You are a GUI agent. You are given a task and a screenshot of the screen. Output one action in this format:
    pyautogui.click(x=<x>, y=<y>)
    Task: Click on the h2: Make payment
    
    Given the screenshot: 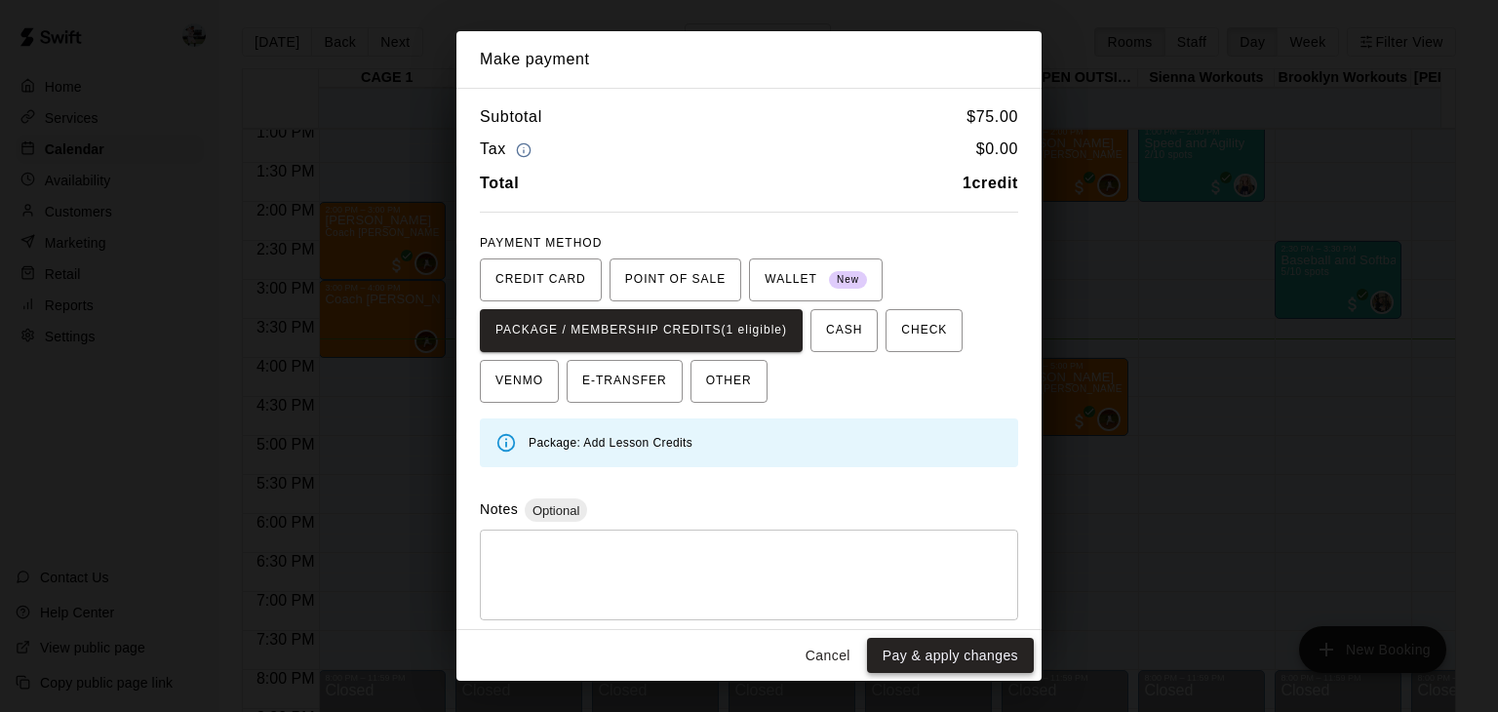 What is the action you would take?
    pyautogui.click(x=749, y=59)
    